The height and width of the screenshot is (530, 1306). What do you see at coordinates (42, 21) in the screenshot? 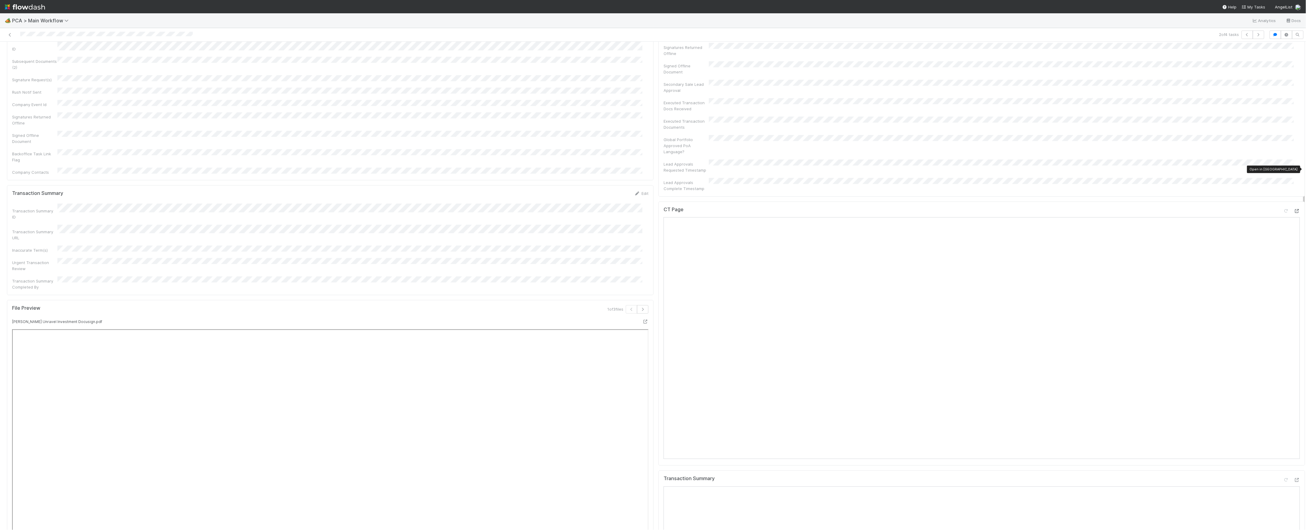
I see `span: PCA > Main Workflow` at bounding box center [42, 21].